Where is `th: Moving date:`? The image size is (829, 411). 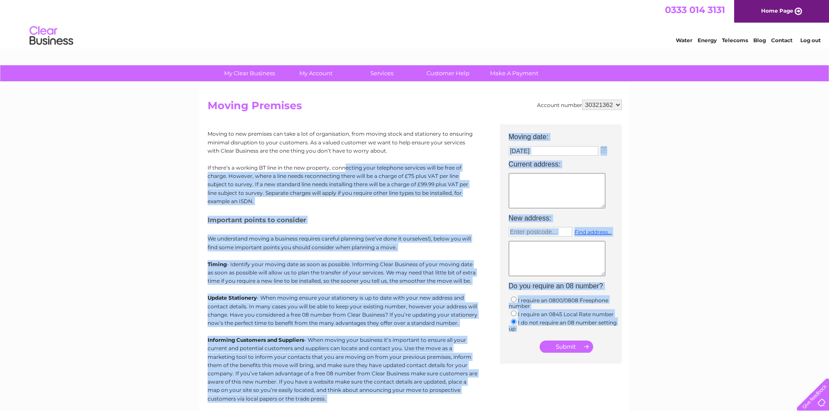
th: Moving date: is located at coordinates (565, 134).